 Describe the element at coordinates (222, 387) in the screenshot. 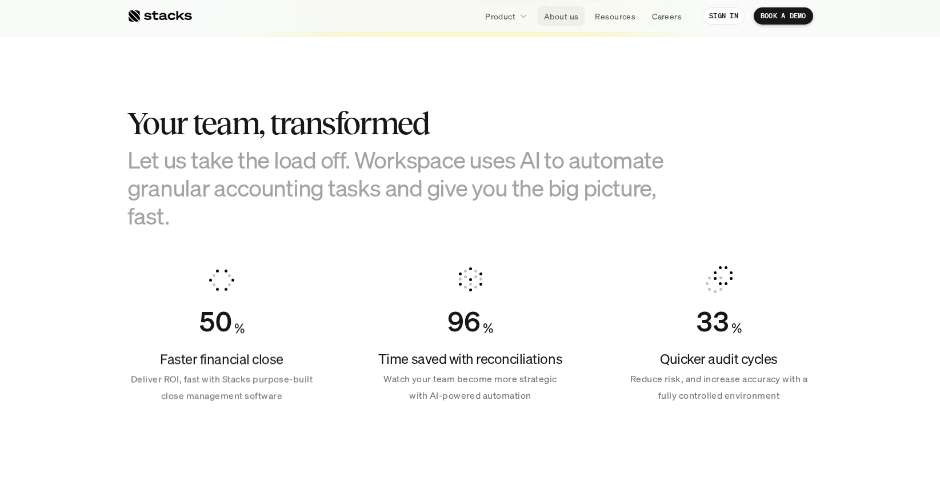

I see `p: Deliver ROI, fast with Stacks purpose-built close management software` at that location.